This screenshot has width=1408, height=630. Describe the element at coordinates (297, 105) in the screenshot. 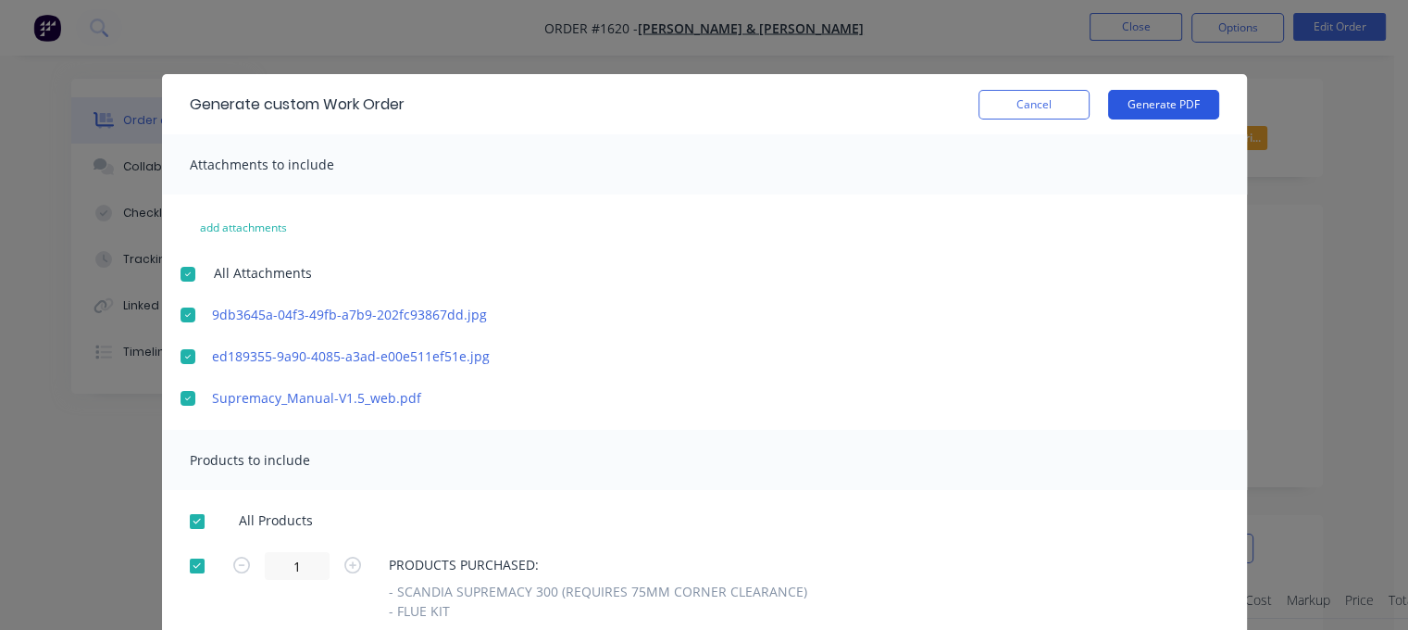

I see `div: Generate custom Work Order` at that location.